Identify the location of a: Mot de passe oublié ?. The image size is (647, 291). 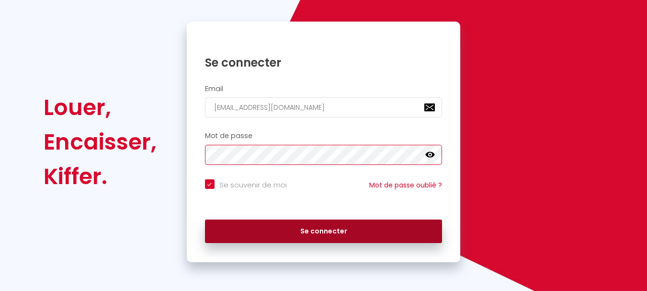
(406, 185).